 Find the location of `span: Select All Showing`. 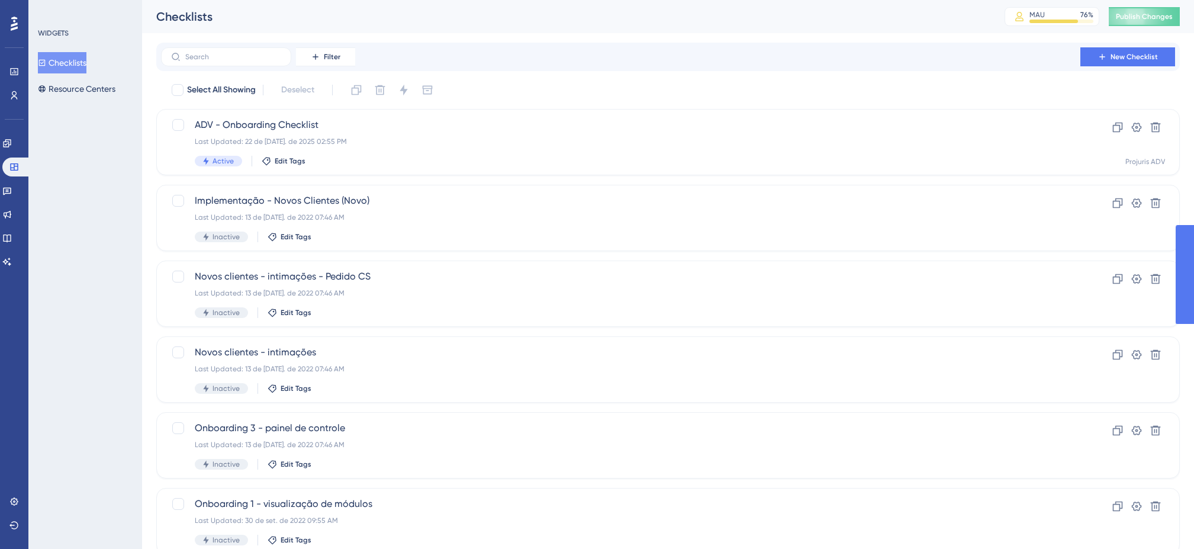

span: Select All Showing is located at coordinates (221, 90).